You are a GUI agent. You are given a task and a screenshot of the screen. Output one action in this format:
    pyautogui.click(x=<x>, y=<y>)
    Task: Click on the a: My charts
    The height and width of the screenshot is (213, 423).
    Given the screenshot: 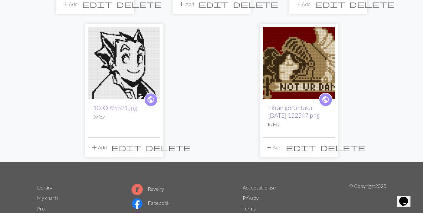 What is the action you would take?
    pyautogui.click(x=48, y=197)
    